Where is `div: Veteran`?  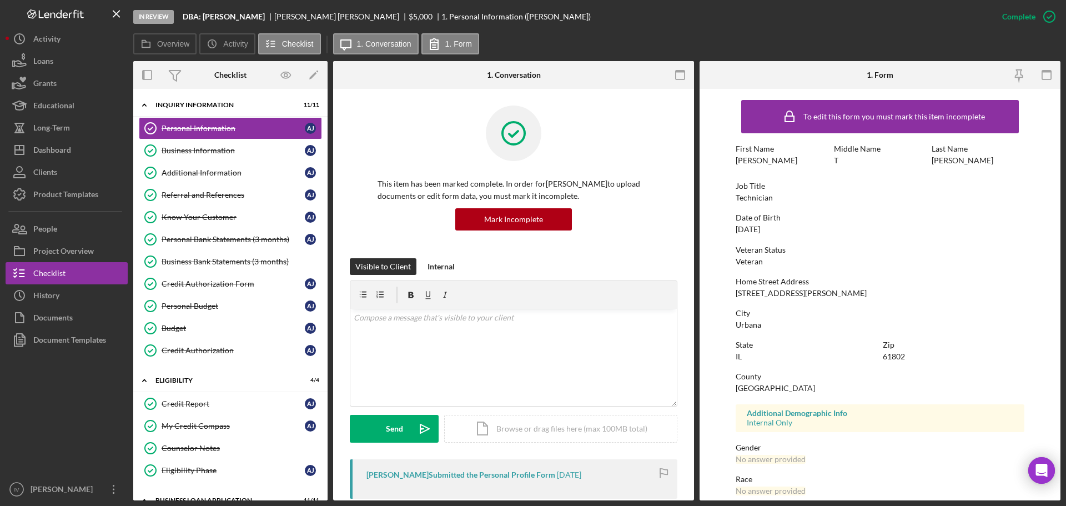
div: Veteran is located at coordinates (749, 261).